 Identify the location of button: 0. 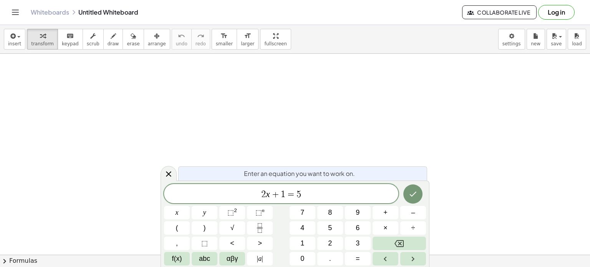
(302, 259).